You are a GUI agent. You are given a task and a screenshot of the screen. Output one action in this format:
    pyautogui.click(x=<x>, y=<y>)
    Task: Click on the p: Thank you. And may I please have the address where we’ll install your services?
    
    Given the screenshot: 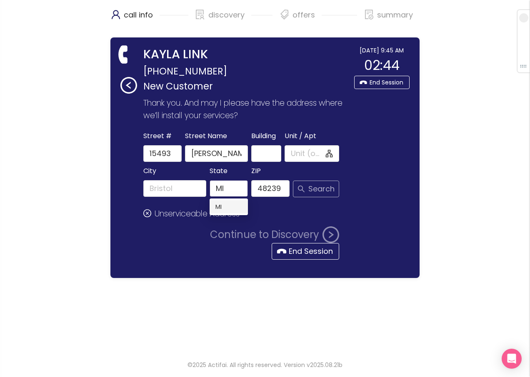 What is the action you would take?
    pyautogui.click(x=243, y=110)
    